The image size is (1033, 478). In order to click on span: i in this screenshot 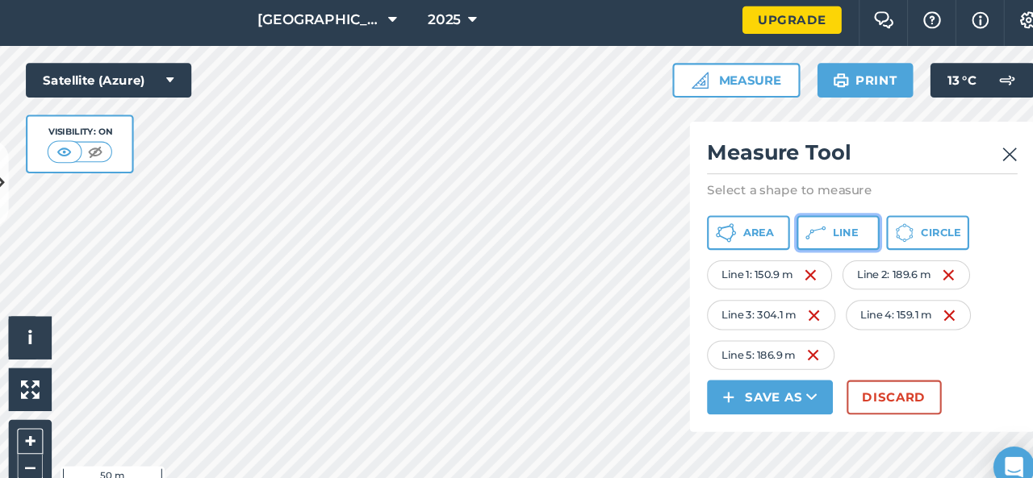, I will do `click(77, 321)`.